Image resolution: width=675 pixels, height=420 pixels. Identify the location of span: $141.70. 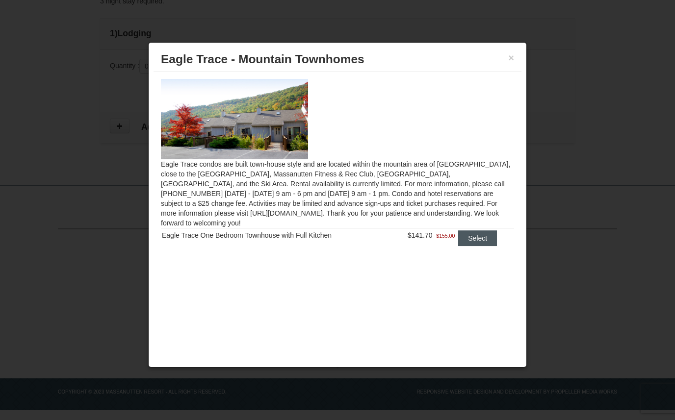
(420, 235).